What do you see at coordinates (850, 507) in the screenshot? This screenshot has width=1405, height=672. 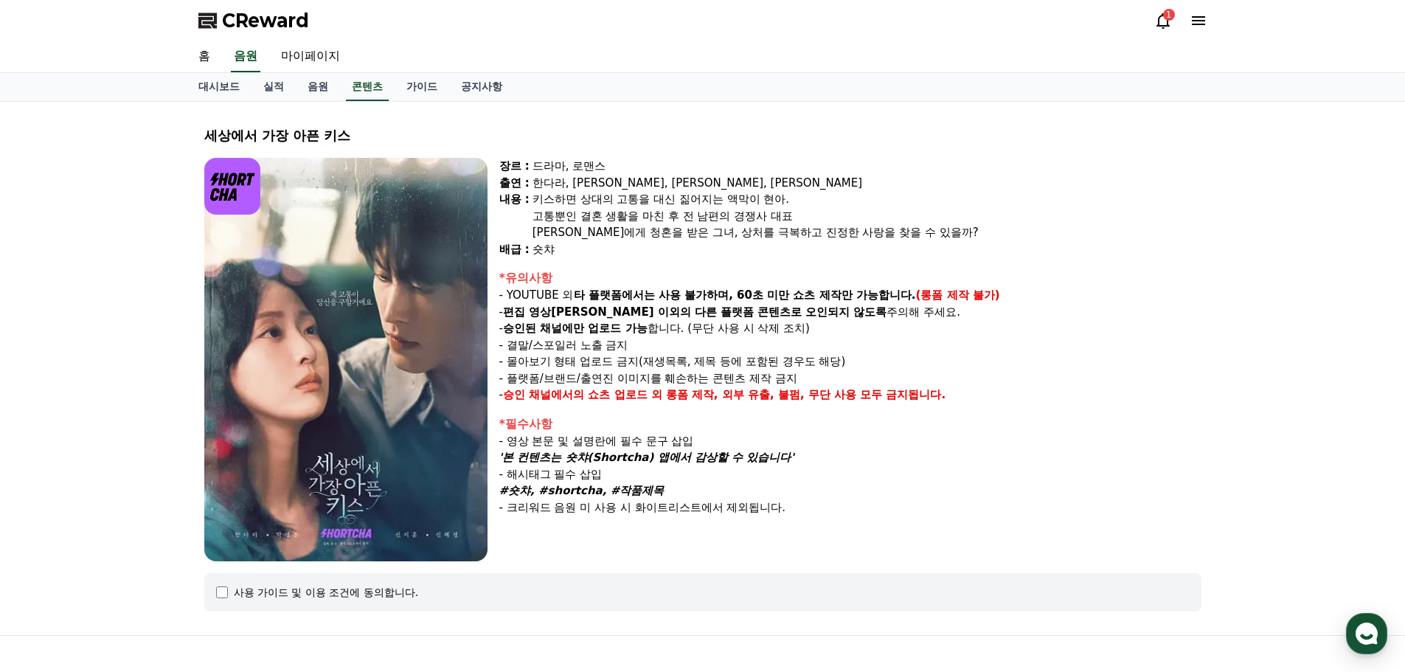 I see `p: - 크리워드 음원 미 사용 시 화이트리스트에서 제외됩니다.` at bounding box center [850, 507].